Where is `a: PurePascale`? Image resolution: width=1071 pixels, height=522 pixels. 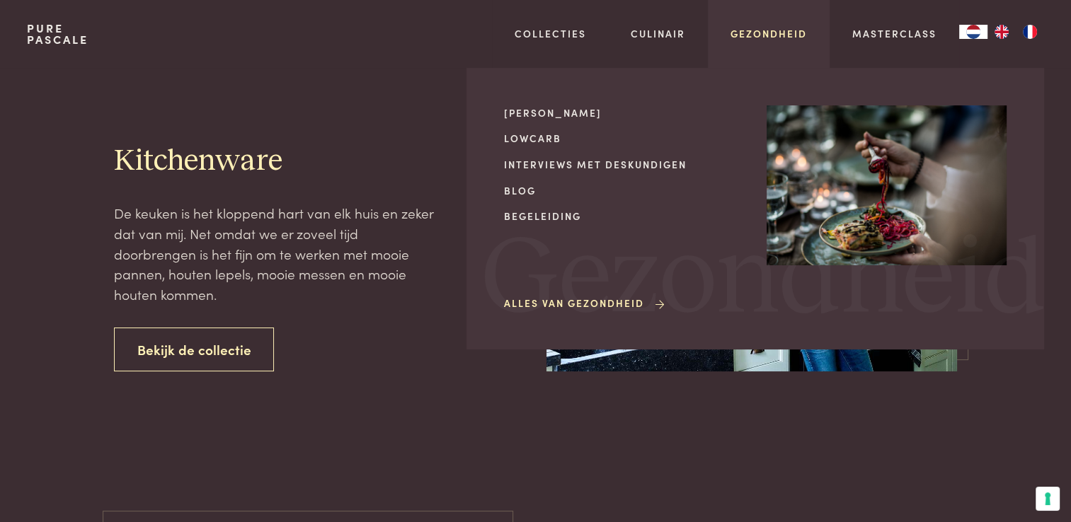 a: PurePascale is located at coordinates (57, 34).